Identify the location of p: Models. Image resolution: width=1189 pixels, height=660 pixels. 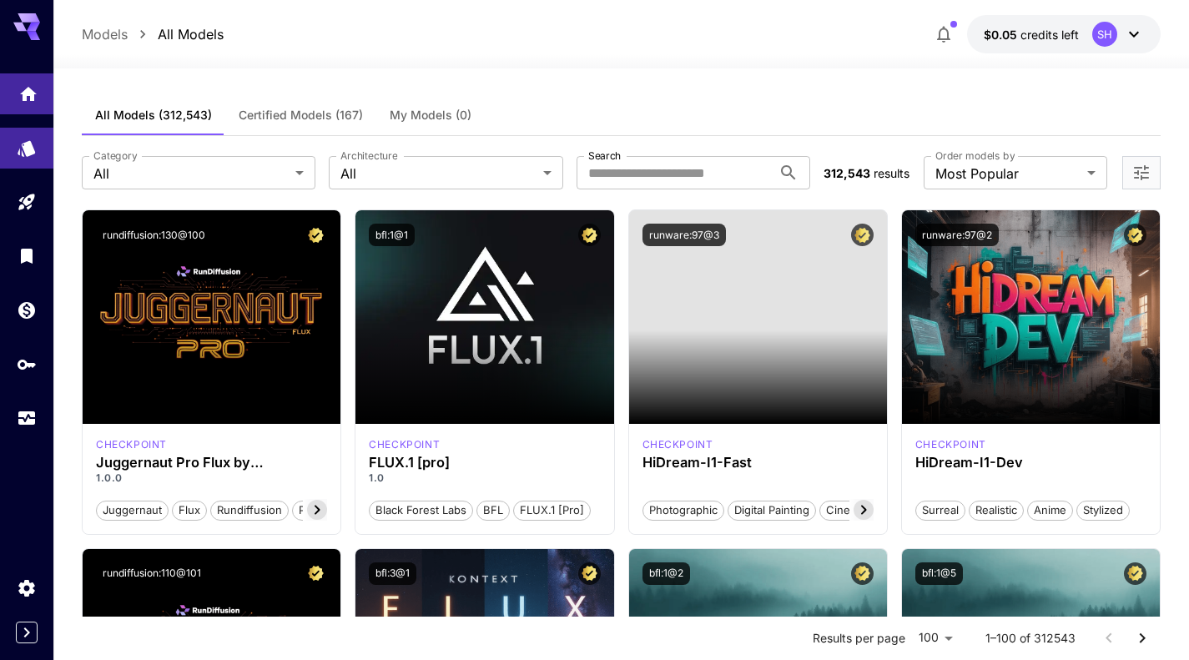
(104, 34).